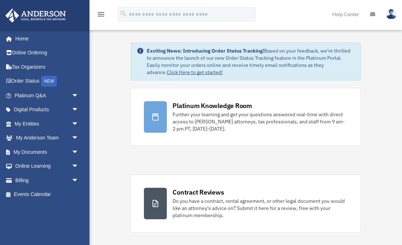  I want to click on div: Contract Reviews, so click(198, 192).